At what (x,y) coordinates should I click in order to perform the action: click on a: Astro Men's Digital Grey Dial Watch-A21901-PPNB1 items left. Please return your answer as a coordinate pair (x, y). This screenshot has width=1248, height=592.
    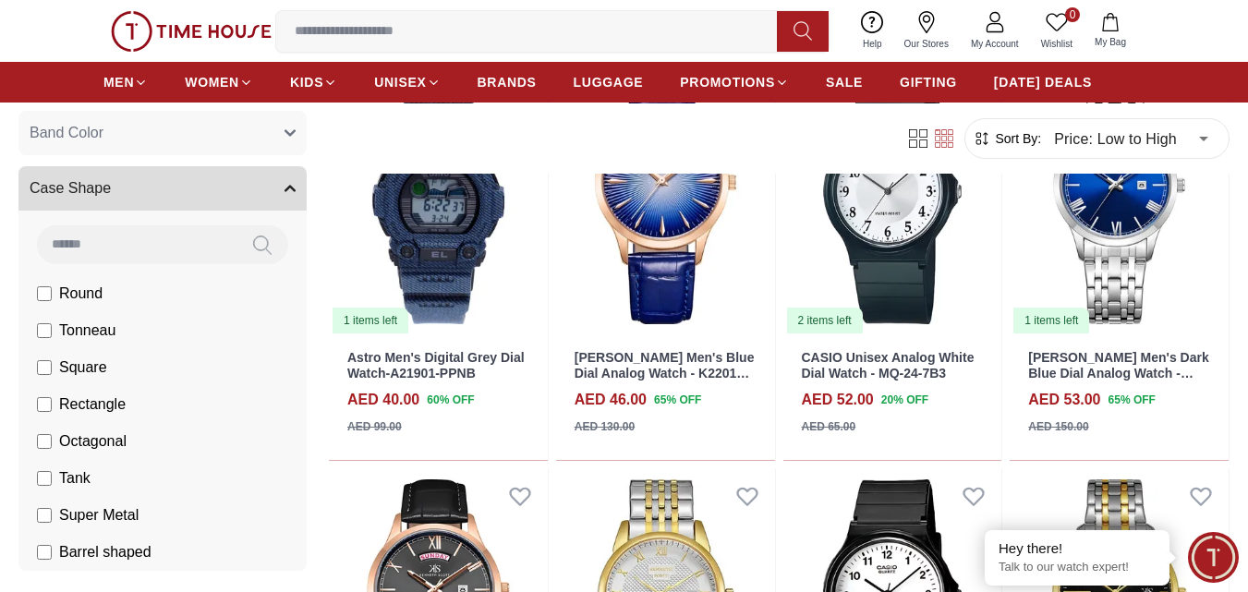
    Looking at the image, I should click on (438, 198).